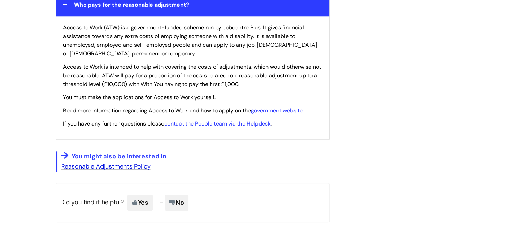  I want to click on span: You might also be interested in, so click(119, 156).